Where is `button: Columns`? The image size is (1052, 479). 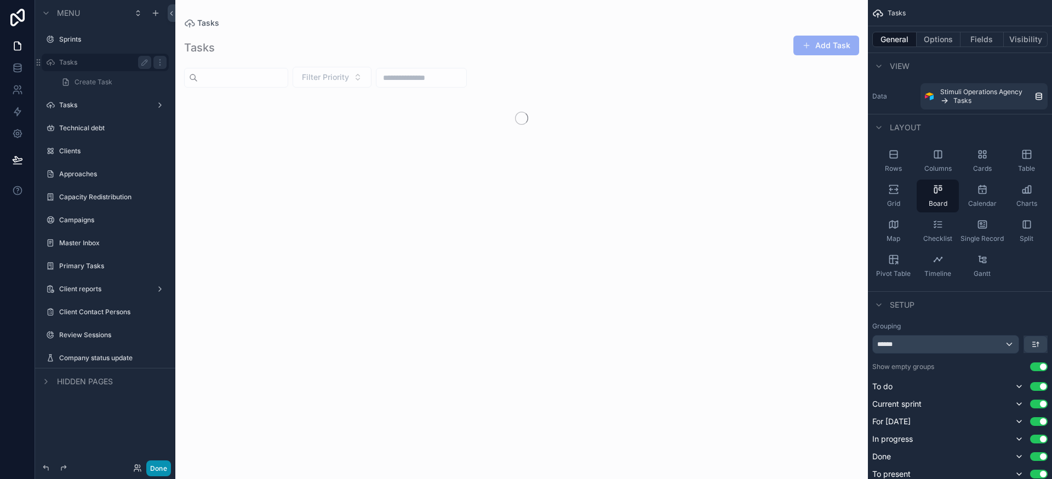
button: Columns is located at coordinates (937, 161).